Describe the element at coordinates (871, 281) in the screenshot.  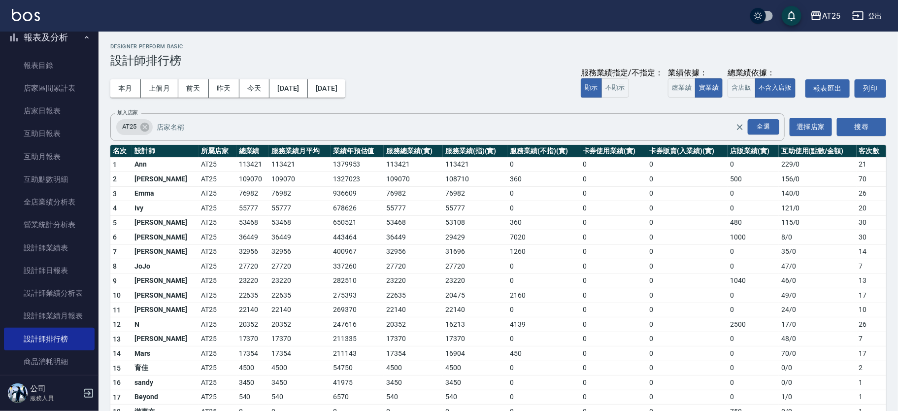
I see `td: 13` at that location.